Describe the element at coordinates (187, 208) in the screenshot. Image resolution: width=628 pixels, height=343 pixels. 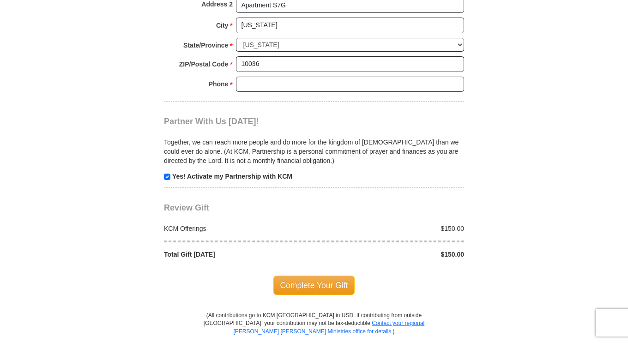
I see `span: Review Gift` at that location.